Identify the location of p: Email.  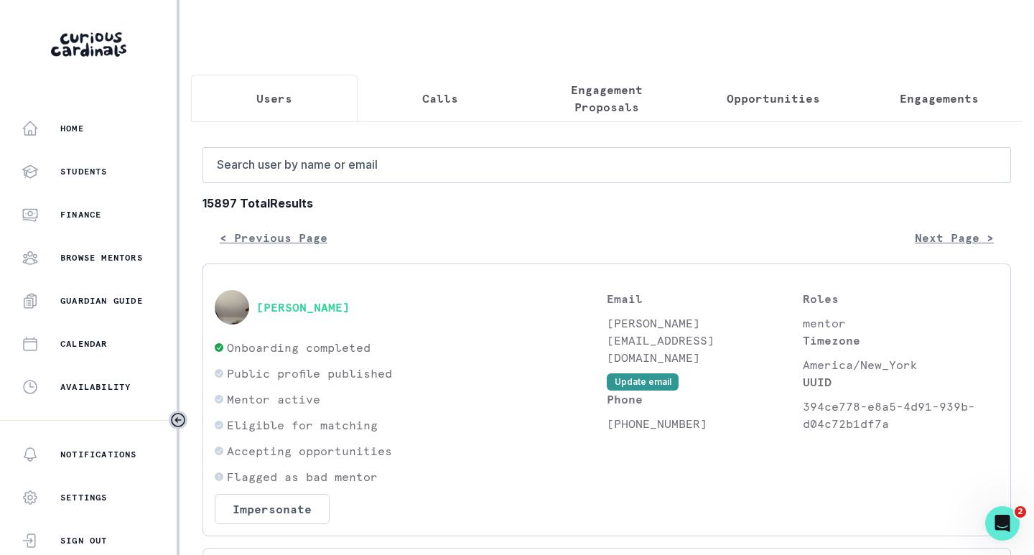
(704, 299).